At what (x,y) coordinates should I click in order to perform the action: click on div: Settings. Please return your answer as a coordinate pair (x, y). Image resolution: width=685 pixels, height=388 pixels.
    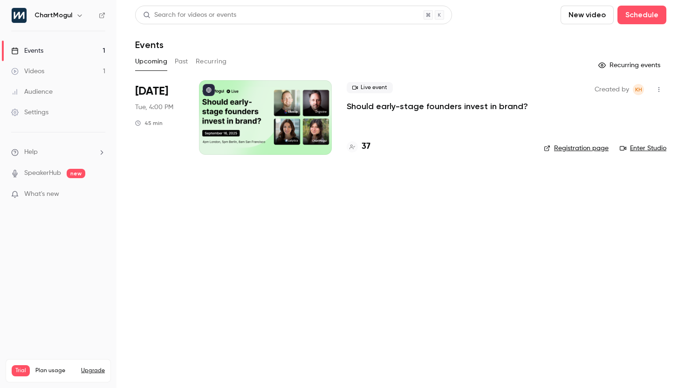
    Looking at the image, I should click on (30, 112).